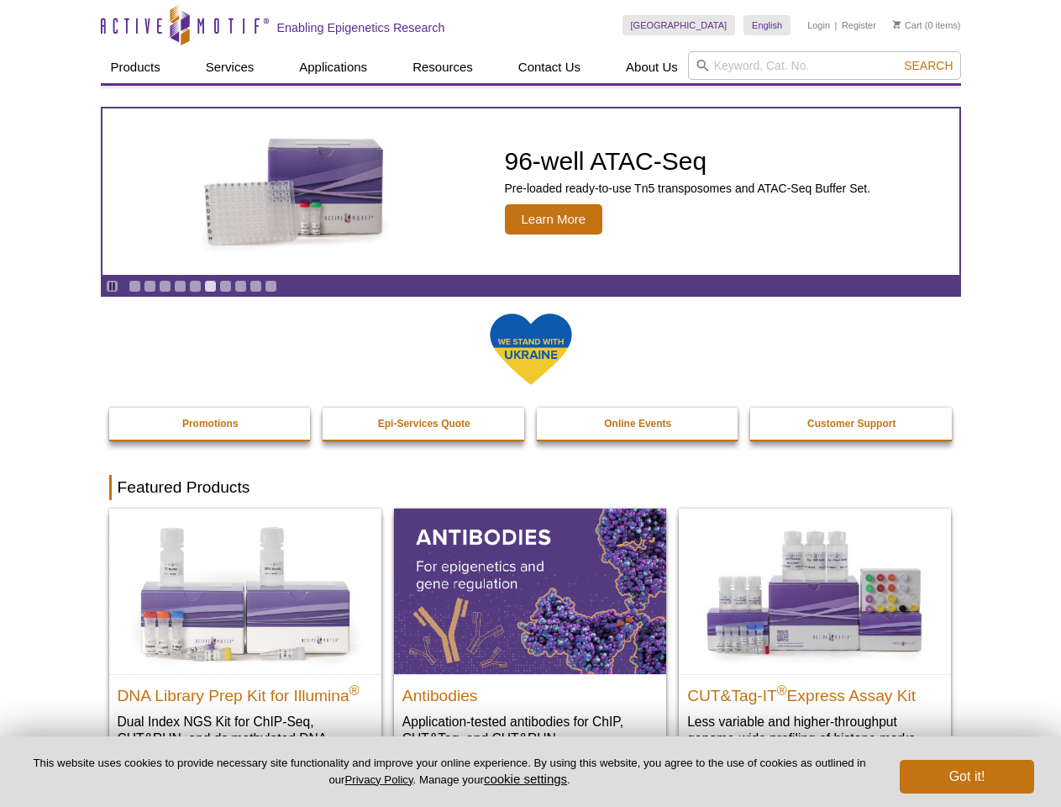 The height and width of the screenshot is (807, 1061). What do you see at coordinates (134, 286) in the screenshot?
I see `a: Go to slide 1` at bounding box center [134, 286].